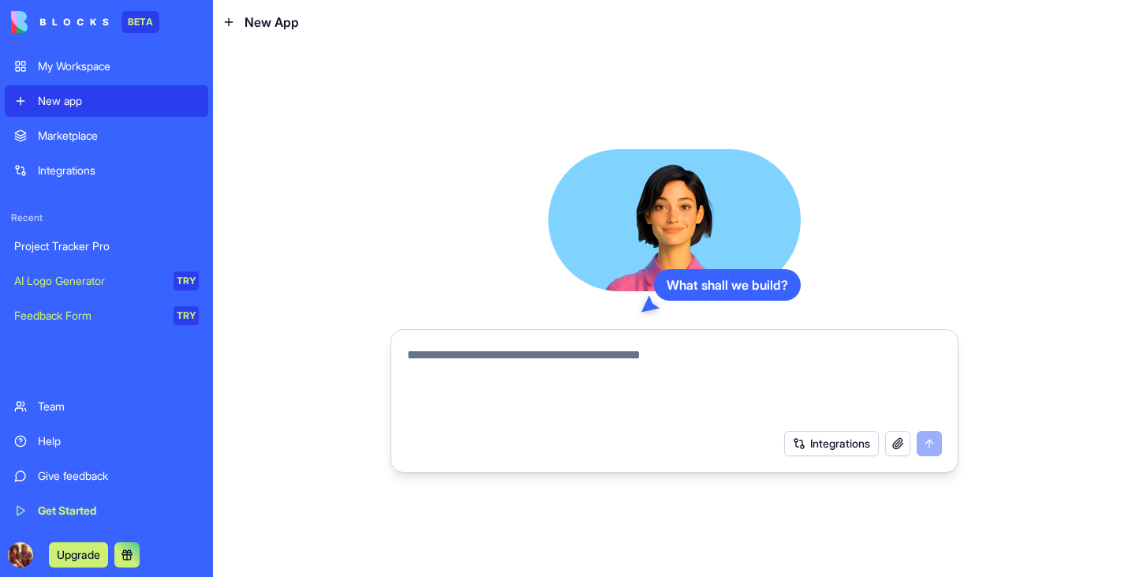 This screenshot has height=577, width=1136. I want to click on div: AI Logo Generator, so click(88, 281).